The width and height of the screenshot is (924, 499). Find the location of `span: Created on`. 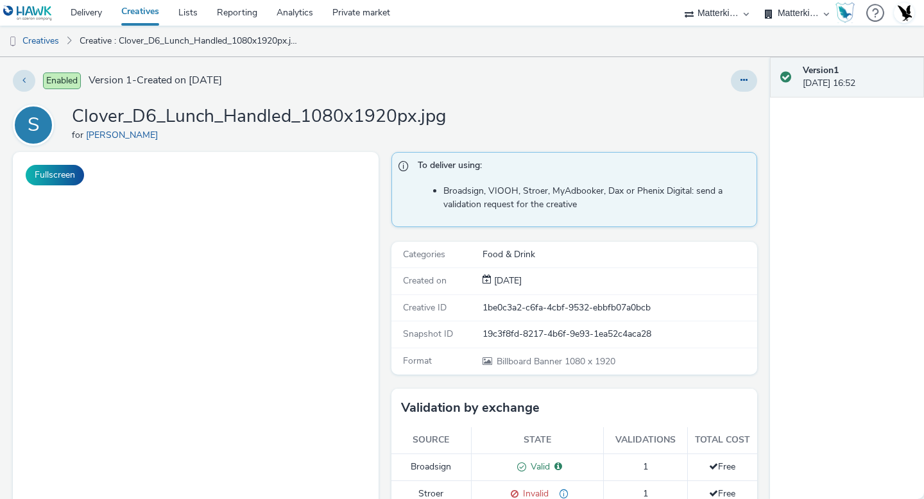

span: Created on is located at coordinates (425, 280).